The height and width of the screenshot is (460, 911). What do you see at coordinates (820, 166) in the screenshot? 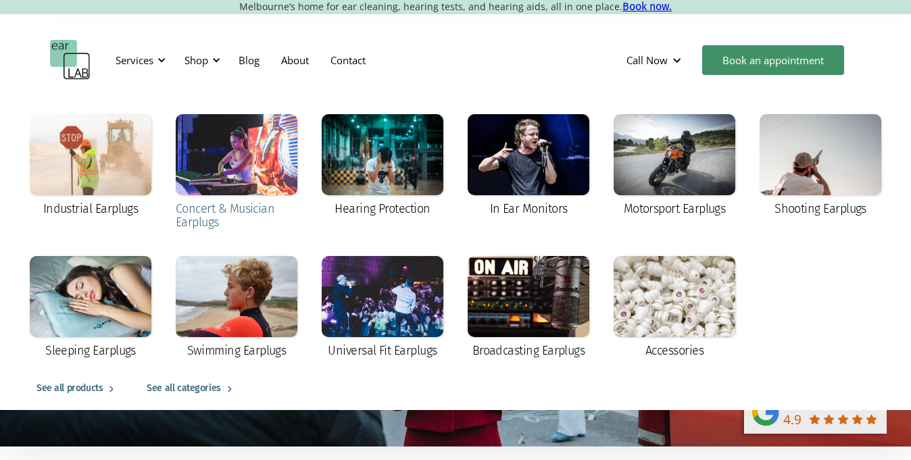
I see `a: Shooting Earplugs` at bounding box center [820, 166].